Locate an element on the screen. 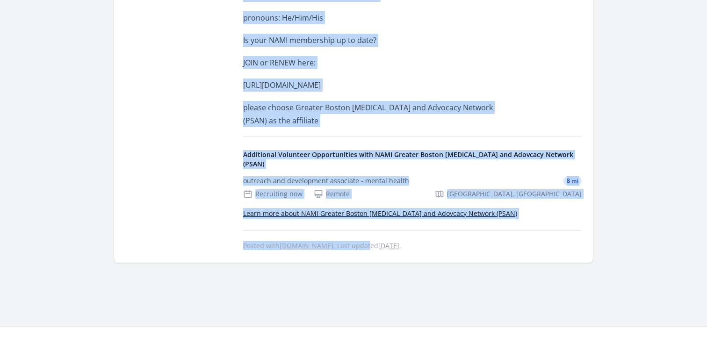 This screenshot has height=358, width=707. div: Recruiting now is located at coordinates (273, 194).